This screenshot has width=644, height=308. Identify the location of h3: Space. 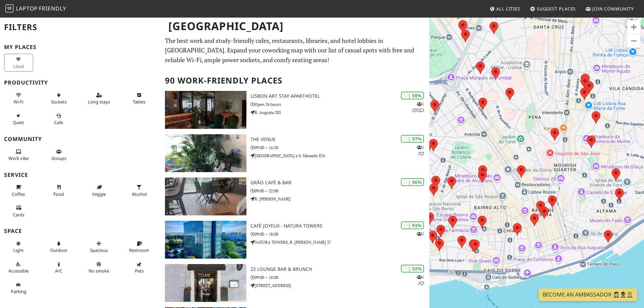
(80, 231).